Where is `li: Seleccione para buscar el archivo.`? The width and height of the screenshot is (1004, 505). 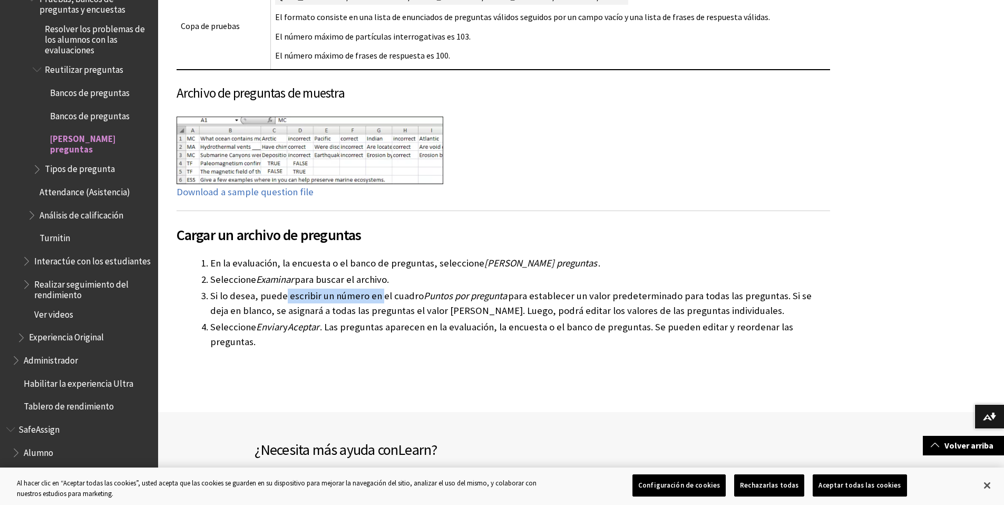
li: Seleccione para buscar el archivo. is located at coordinates (520, 279).